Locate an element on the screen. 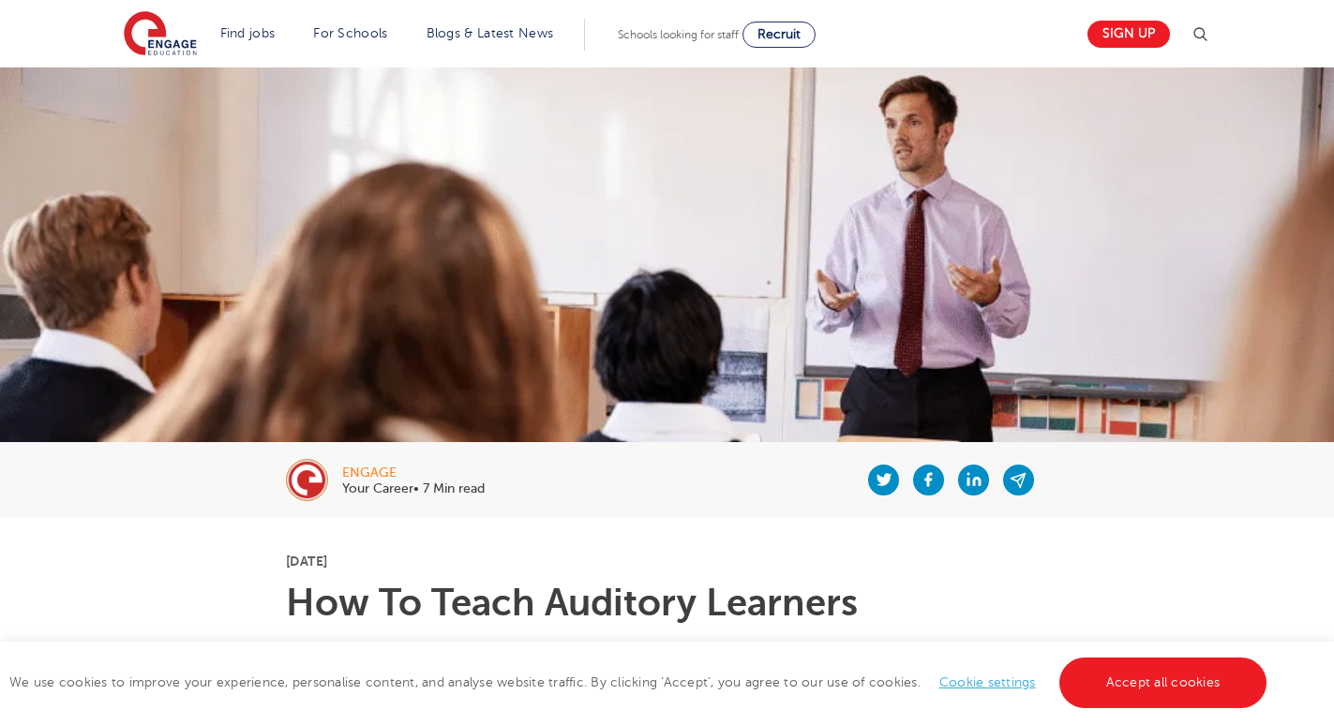 This screenshot has height=724, width=1334. a: For Schools is located at coordinates (350, 33).